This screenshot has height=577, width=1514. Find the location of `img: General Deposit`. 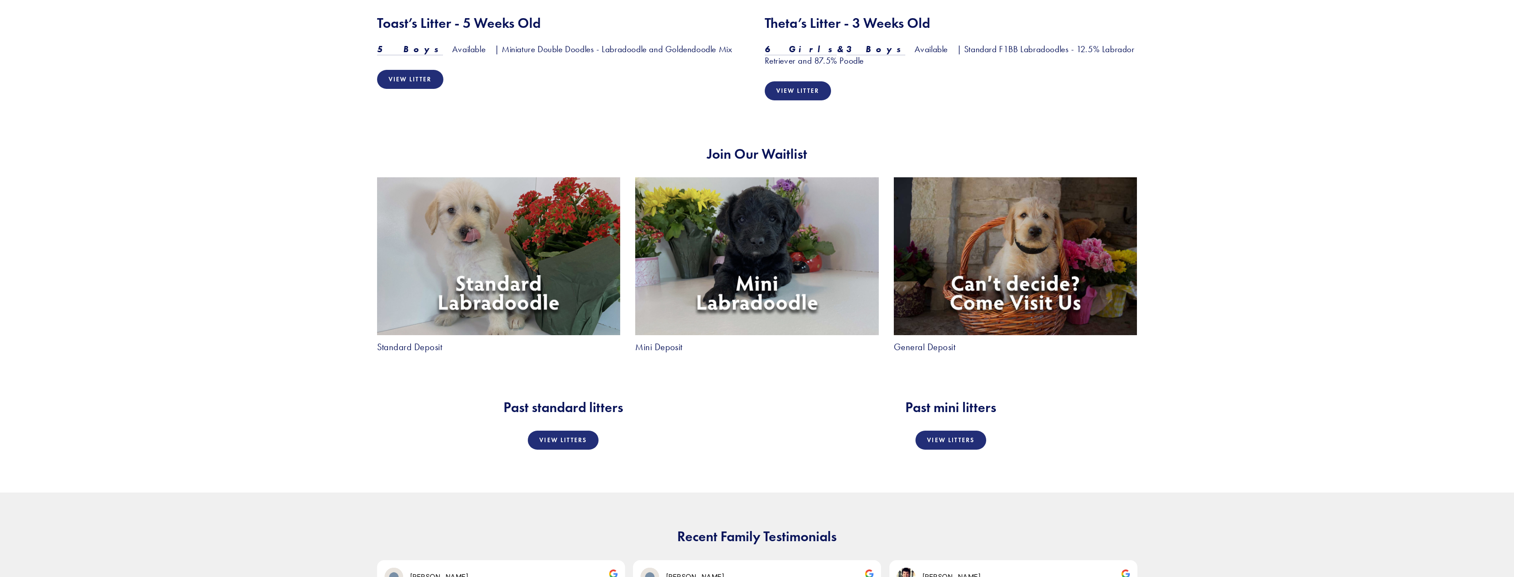

img: General Deposit is located at coordinates (1016, 256).